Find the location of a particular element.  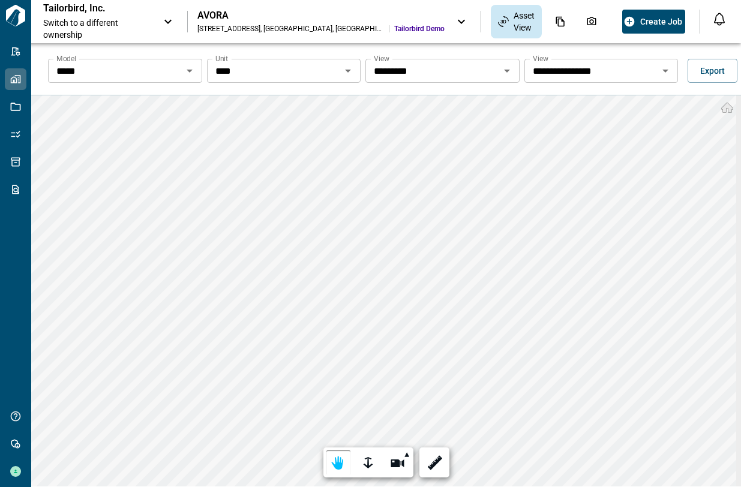

span: Create Job is located at coordinates (661, 22).